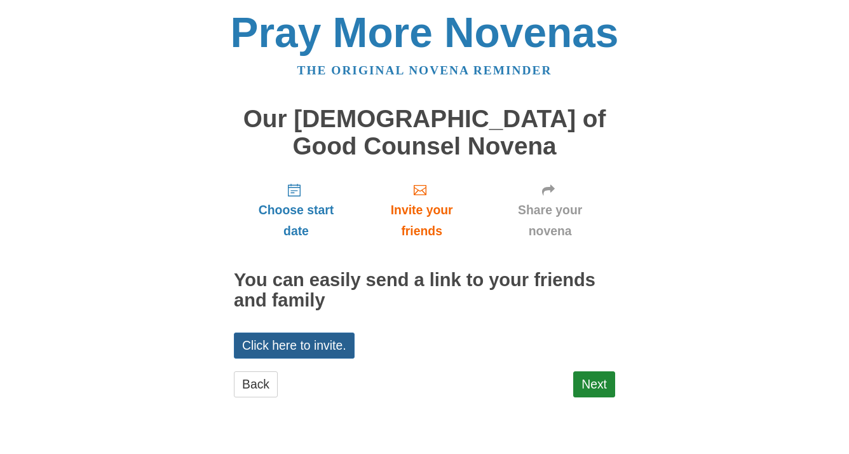 The height and width of the screenshot is (454, 849). What do you see at coordinates (594, 384) in the screenshot?
I see `a: Next` at bounding box center [594, 384].